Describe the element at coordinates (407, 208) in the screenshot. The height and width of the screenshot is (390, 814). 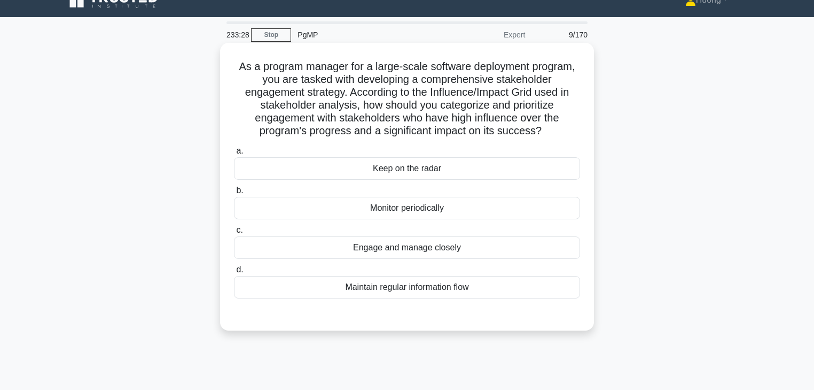
I see `div: Monitor periodically` at that location.